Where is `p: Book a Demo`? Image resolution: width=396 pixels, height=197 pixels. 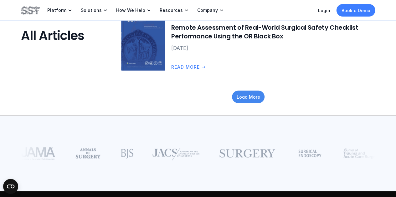
p: Book a Demo is located at coordinates (356, 10).